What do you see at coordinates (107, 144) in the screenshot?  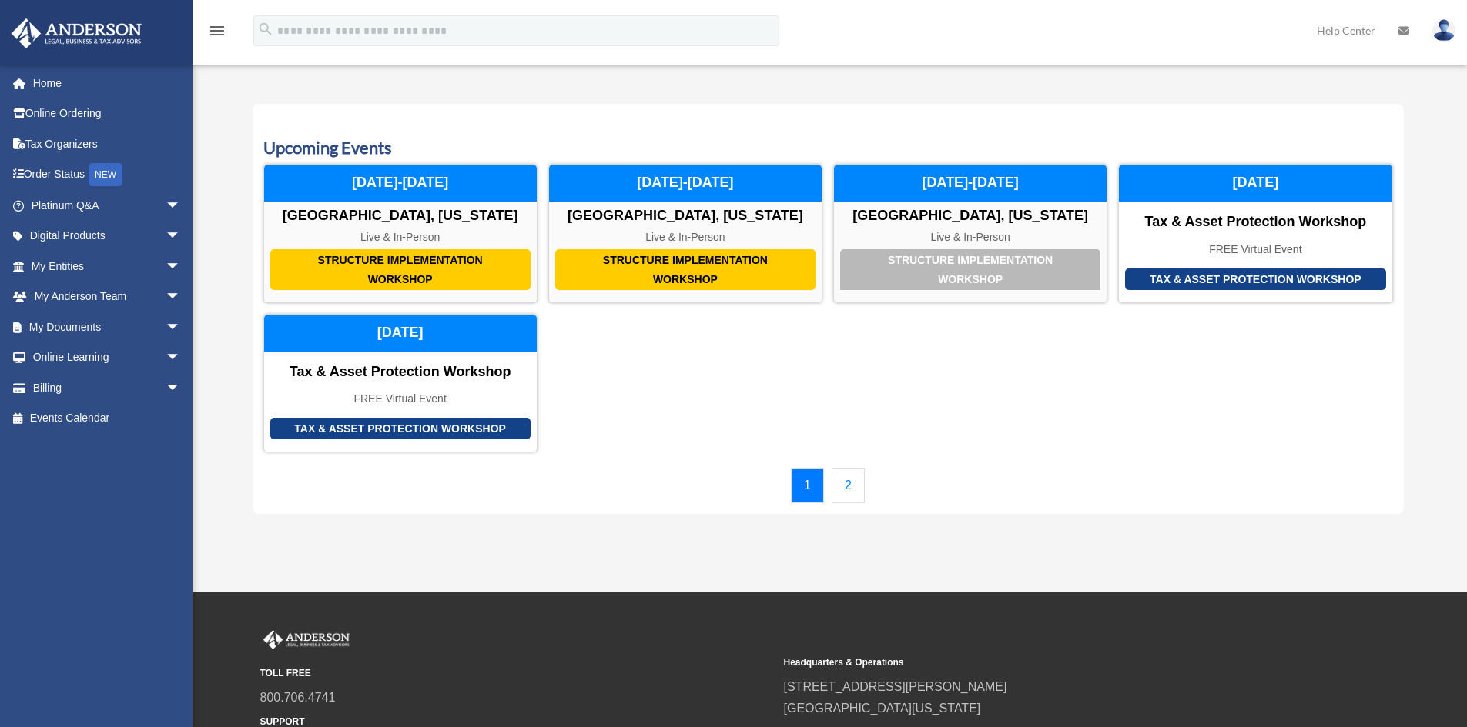 I see `a: Tax Organizers` at bounding box center [107, 144].